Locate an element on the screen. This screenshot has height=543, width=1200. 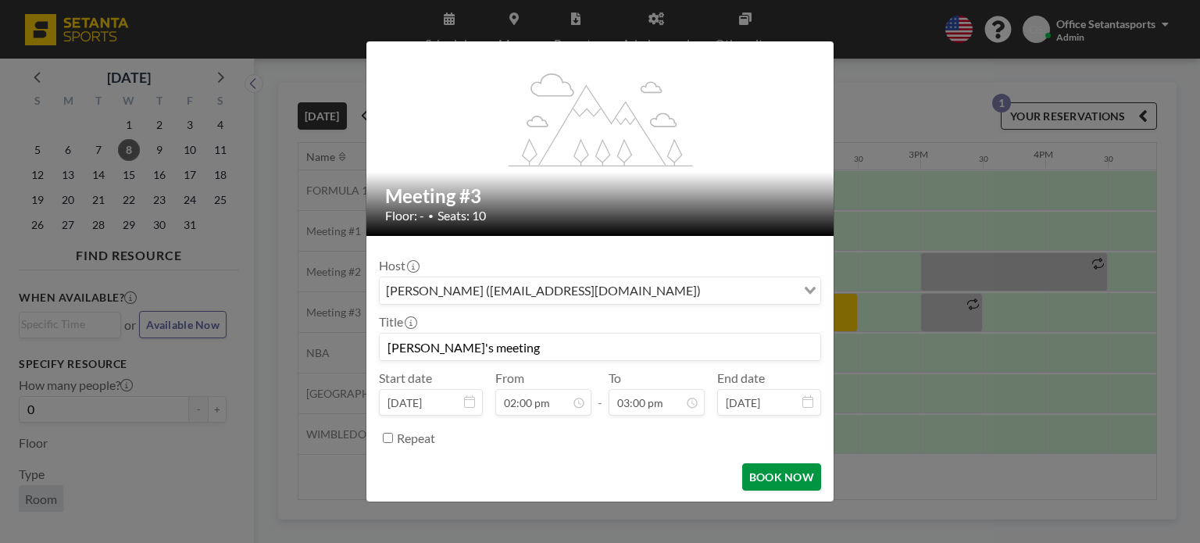
h2: Meeting #3 is located at coordinates (601, 196).